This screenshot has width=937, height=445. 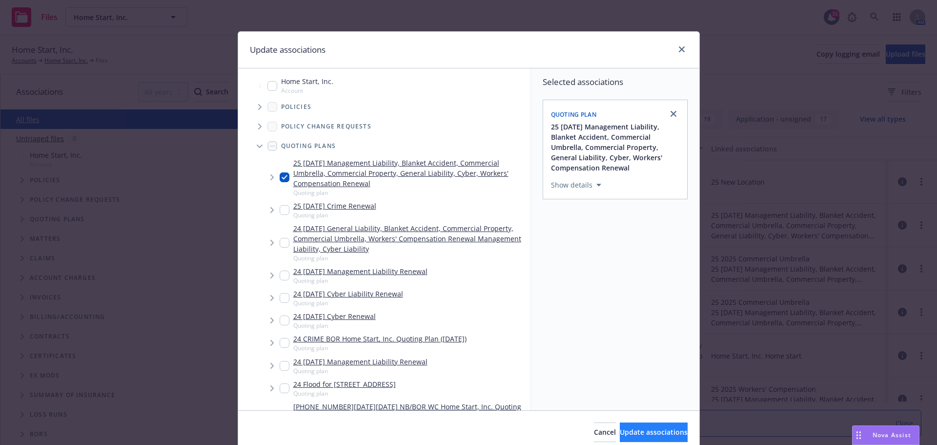 What do you see at coordinates (653, 431) in the screenshot?
I see `span: Update associations` at bounding box center [653, 431].